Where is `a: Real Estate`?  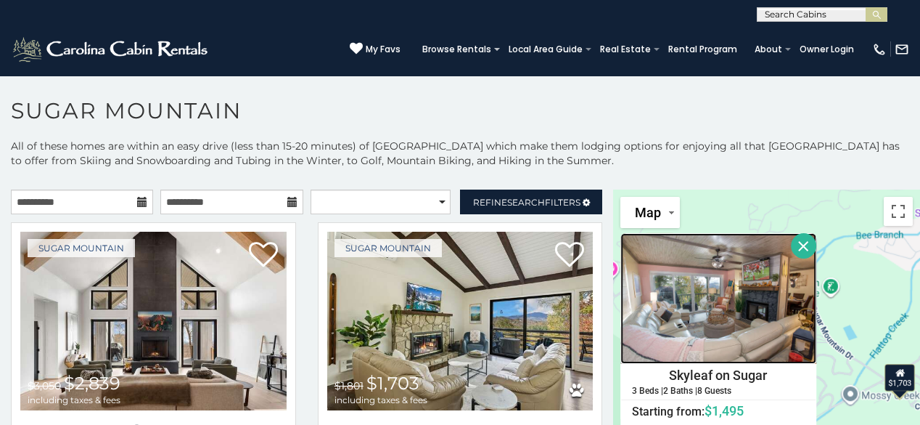 a: Real Estate is located at coordinates (626, 49).